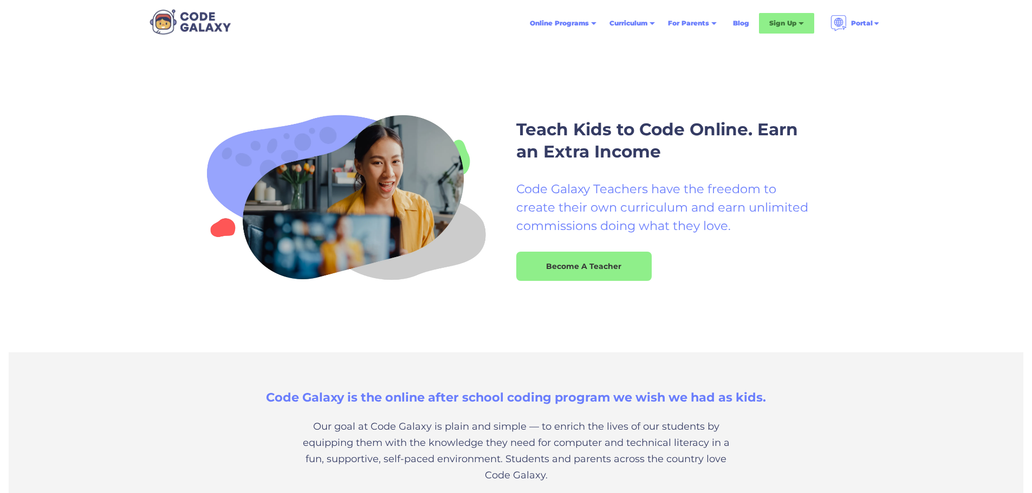  Describe the element at coordinates (584, 266) in the screenshot. I see `div: Become A Teacher` at that location.